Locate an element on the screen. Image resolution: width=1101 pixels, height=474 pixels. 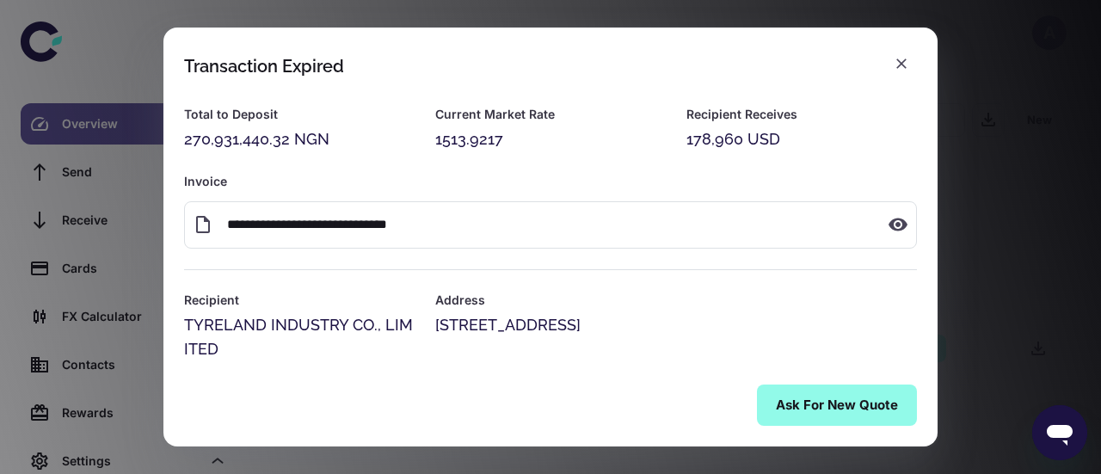
div: Transaction Expired is located at coordinates (264, 66).